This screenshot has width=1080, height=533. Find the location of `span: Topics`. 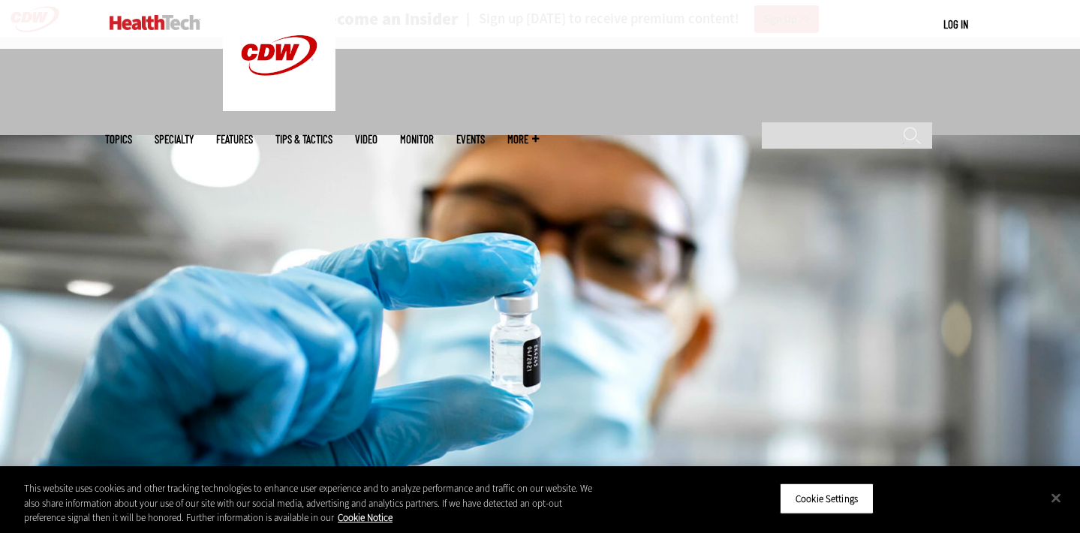

span: Topics is located at coordinates (119, 139).